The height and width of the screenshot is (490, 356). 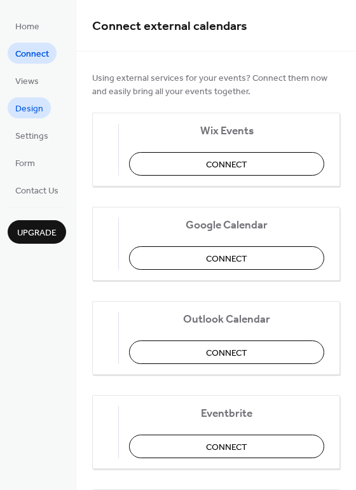 What do you see at coordinates (37, 191) in the screenshot?
I see `span: Contact Us` at bounding box center [37, 191].